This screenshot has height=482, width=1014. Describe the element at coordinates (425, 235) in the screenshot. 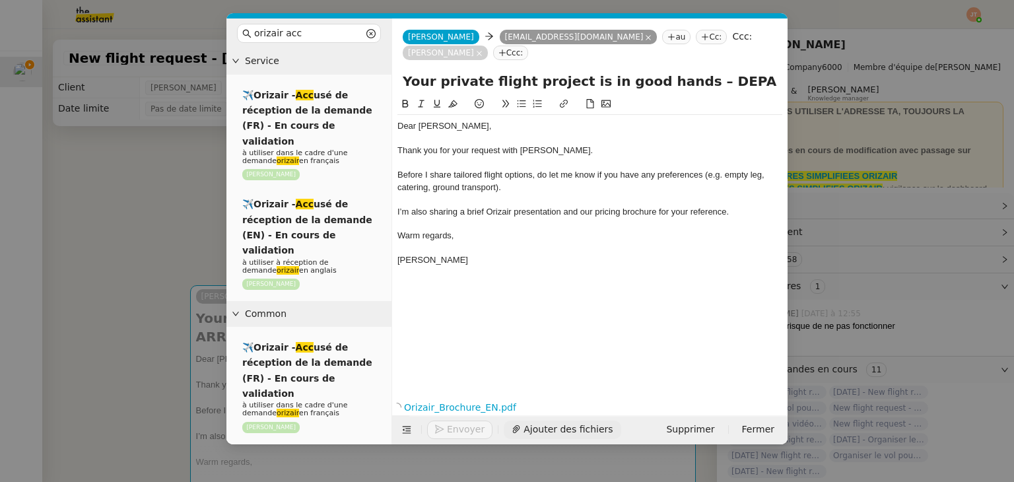

I see `span: Warm regards,` at that location.